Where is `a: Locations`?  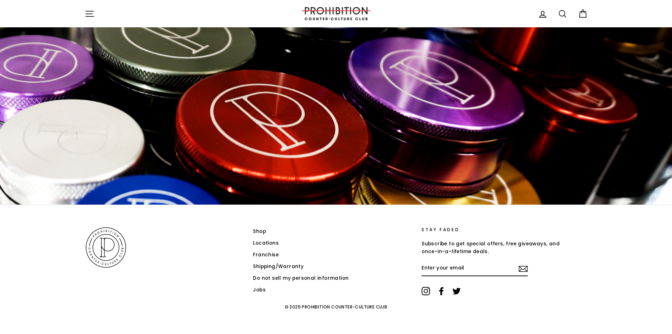 a: Locations is located at coordinates (266, 243).